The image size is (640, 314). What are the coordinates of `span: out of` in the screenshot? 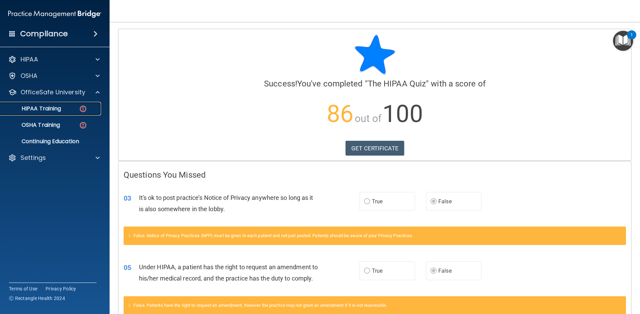 It's located at (368, 118).